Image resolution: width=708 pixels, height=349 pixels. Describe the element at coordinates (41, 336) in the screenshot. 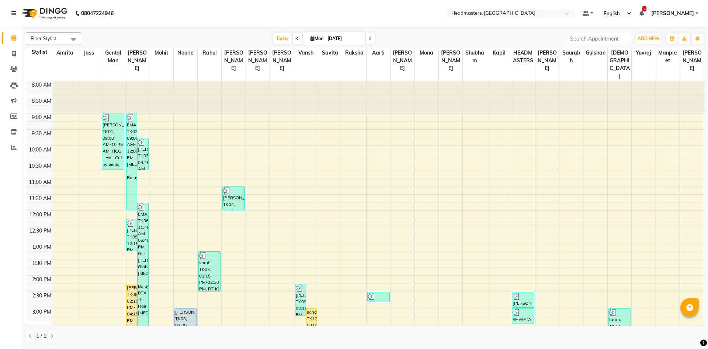

I see `span: 1 / 1` at that location.